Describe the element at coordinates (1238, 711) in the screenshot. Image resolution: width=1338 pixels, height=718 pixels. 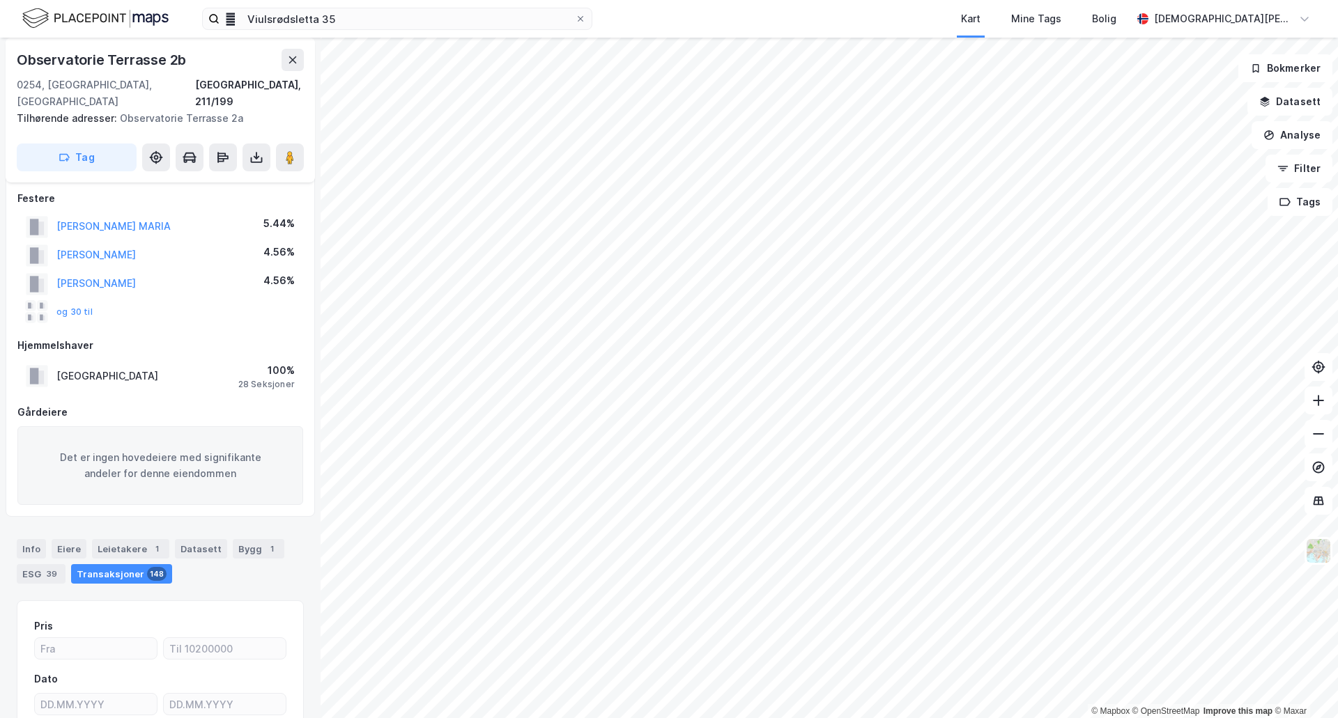
I see `a: Improve this map` at that location.